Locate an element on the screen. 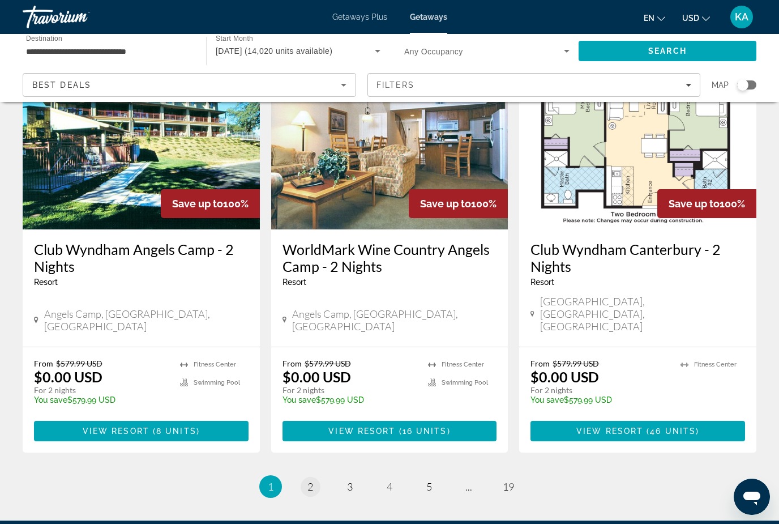  button: View Resort(8 units) is located at coordinates (141, 431).